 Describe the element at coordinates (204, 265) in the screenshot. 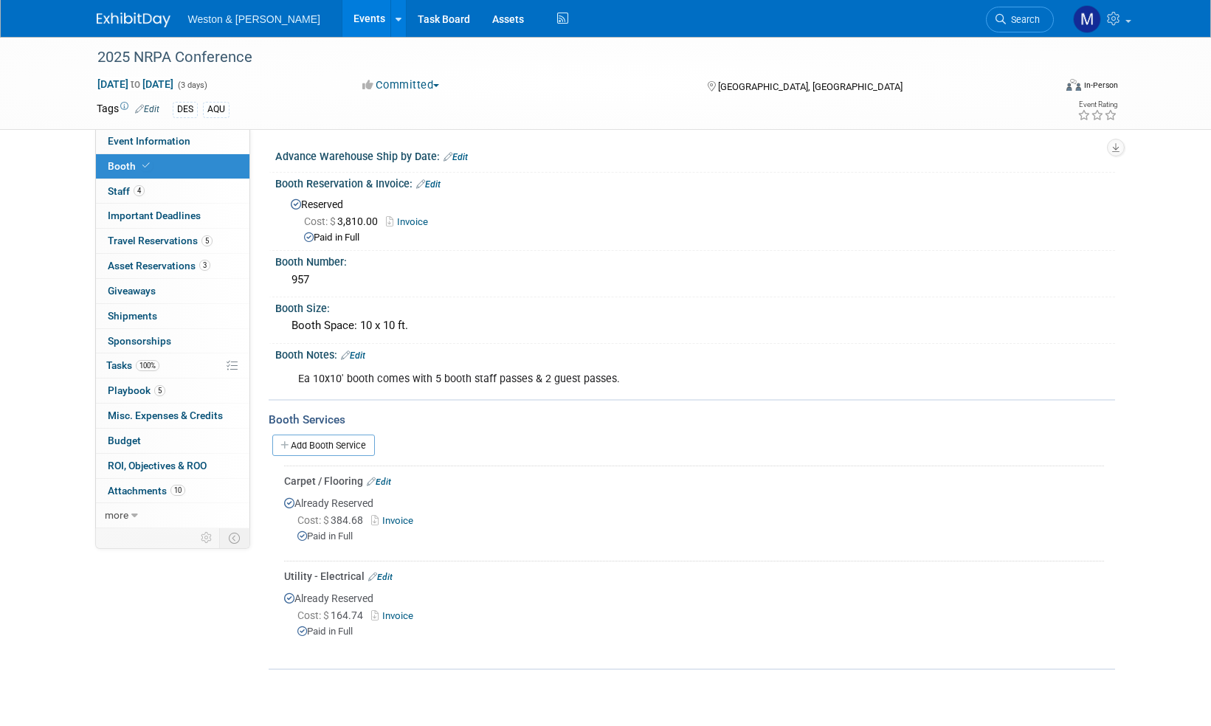

I see `span: 3` at that location.